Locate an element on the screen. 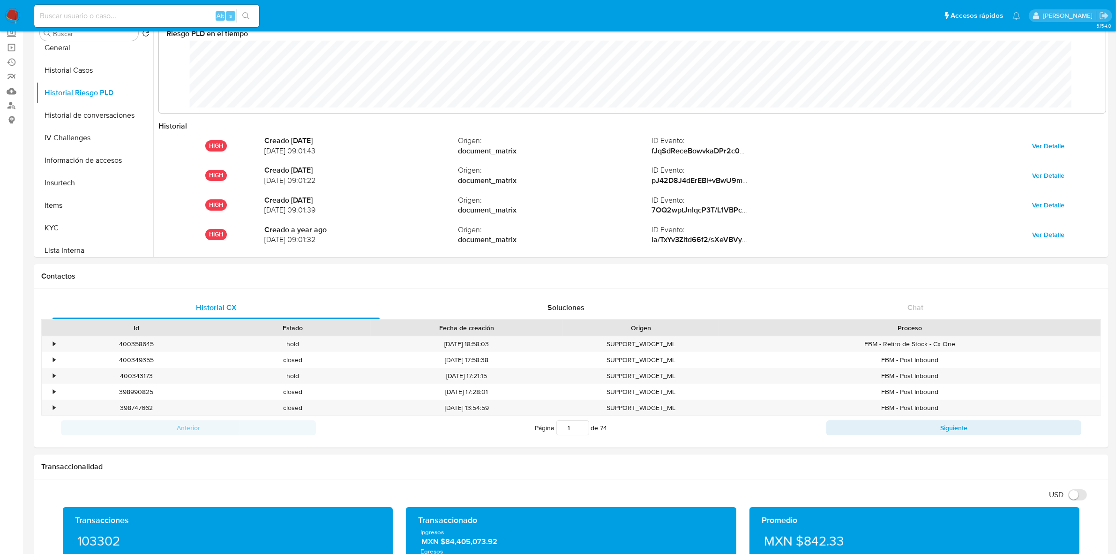  button: Buscar is located at coordinates (47, 33).